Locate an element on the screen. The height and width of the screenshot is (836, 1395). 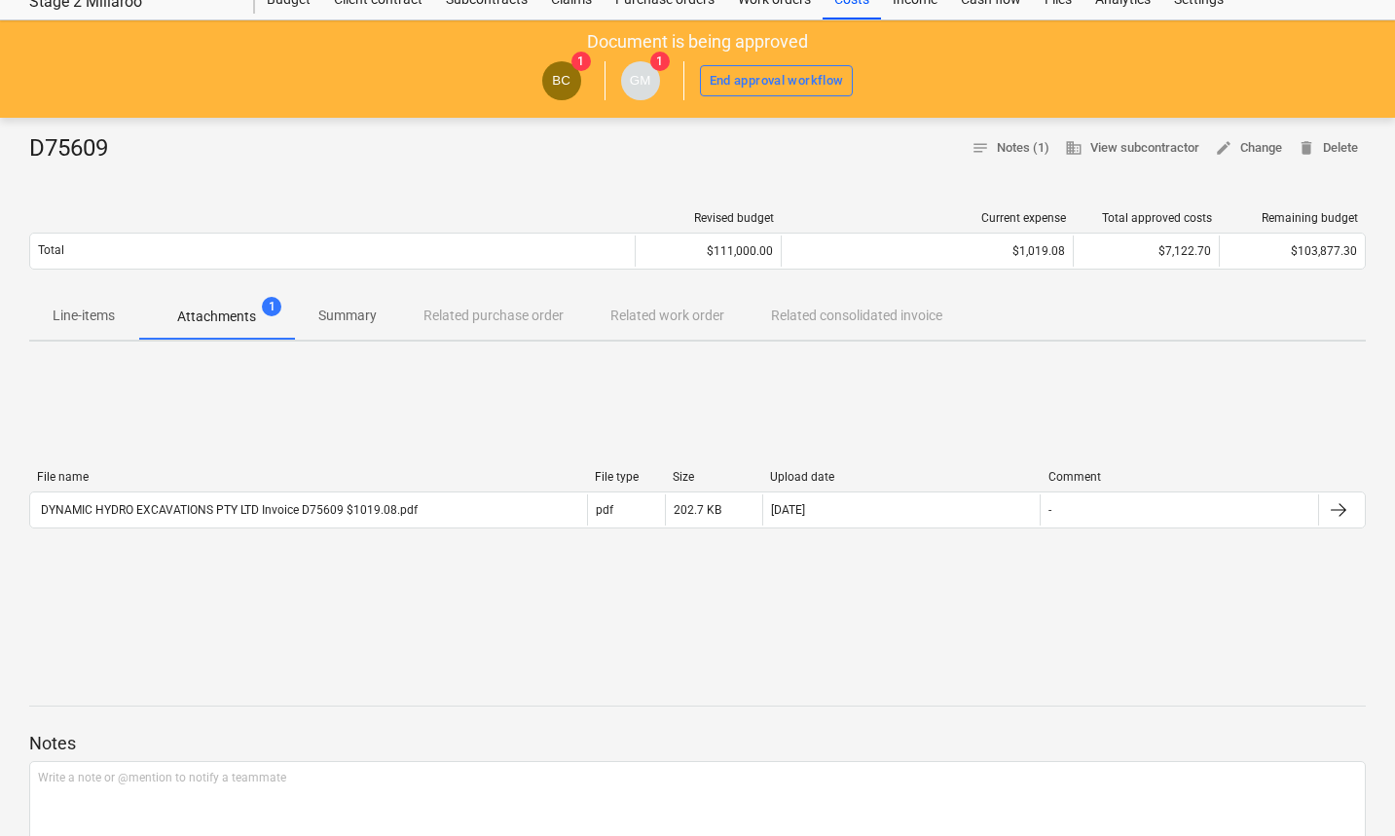
button: End approval workflow is located at coordinates (777, 81).